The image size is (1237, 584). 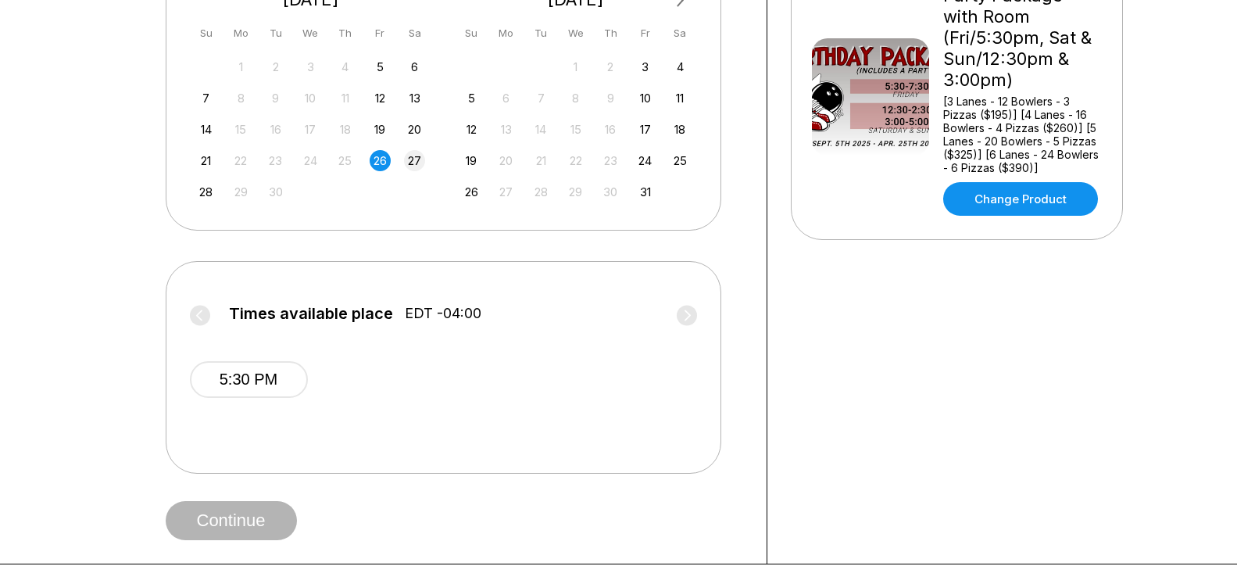 I want to click on div: Not available Tuesday, October 21st, 2025, so click(x=541, y=160).